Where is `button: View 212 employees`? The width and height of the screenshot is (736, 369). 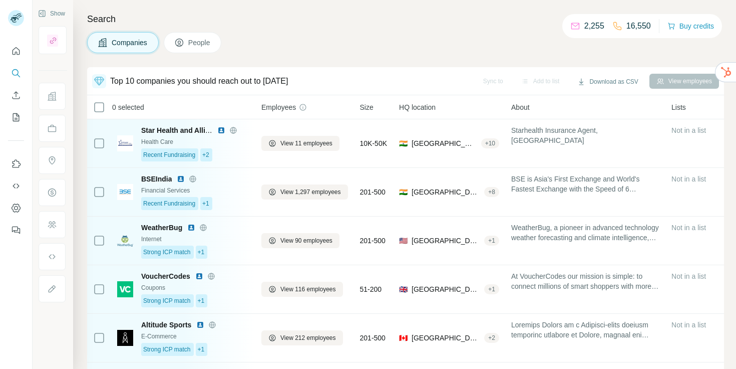 button: View 212 employees is located at coordinates (302, 337).